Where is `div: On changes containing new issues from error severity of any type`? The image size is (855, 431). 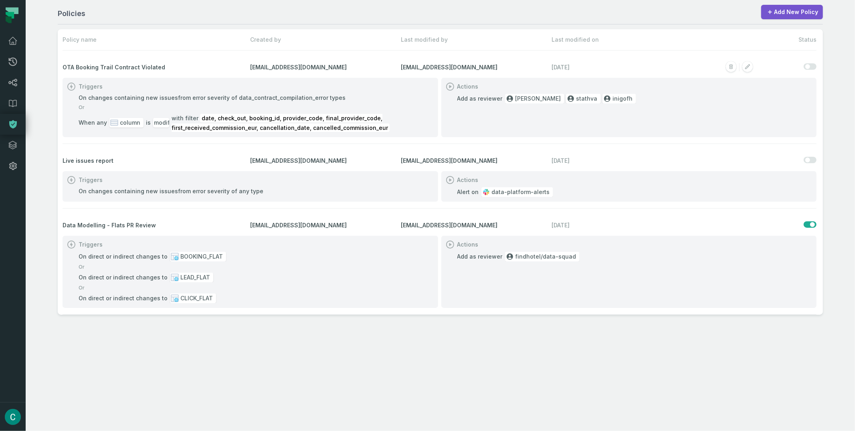 div: On changes containing new issues from error severity of any type is located at coordinates (171, 191).